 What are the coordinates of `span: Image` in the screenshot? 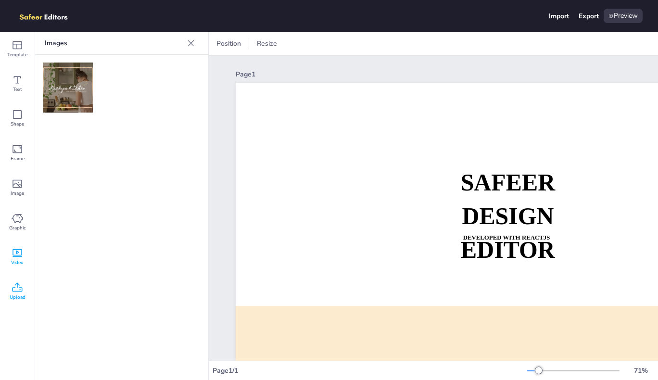 It's located at (17, 193).